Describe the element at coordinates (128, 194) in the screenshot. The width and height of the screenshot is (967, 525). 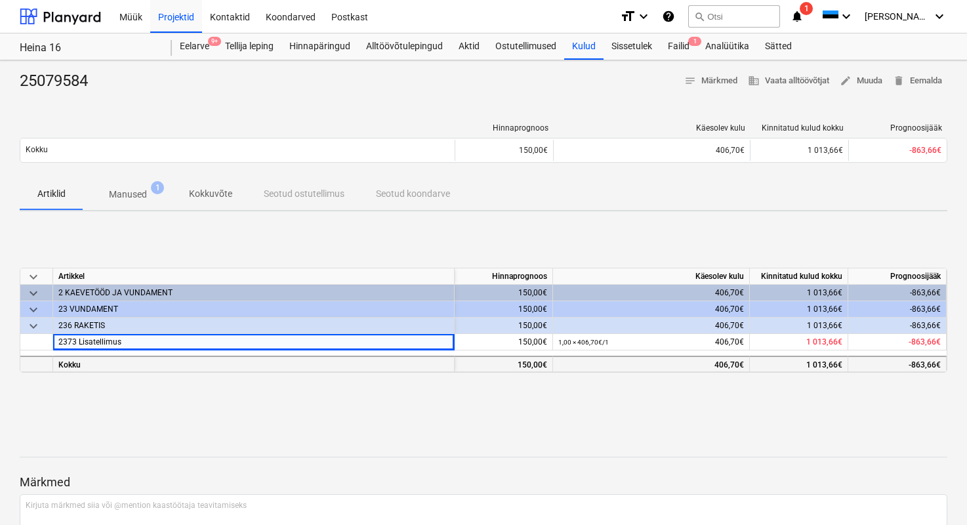
I see `p: Manused` at that location.